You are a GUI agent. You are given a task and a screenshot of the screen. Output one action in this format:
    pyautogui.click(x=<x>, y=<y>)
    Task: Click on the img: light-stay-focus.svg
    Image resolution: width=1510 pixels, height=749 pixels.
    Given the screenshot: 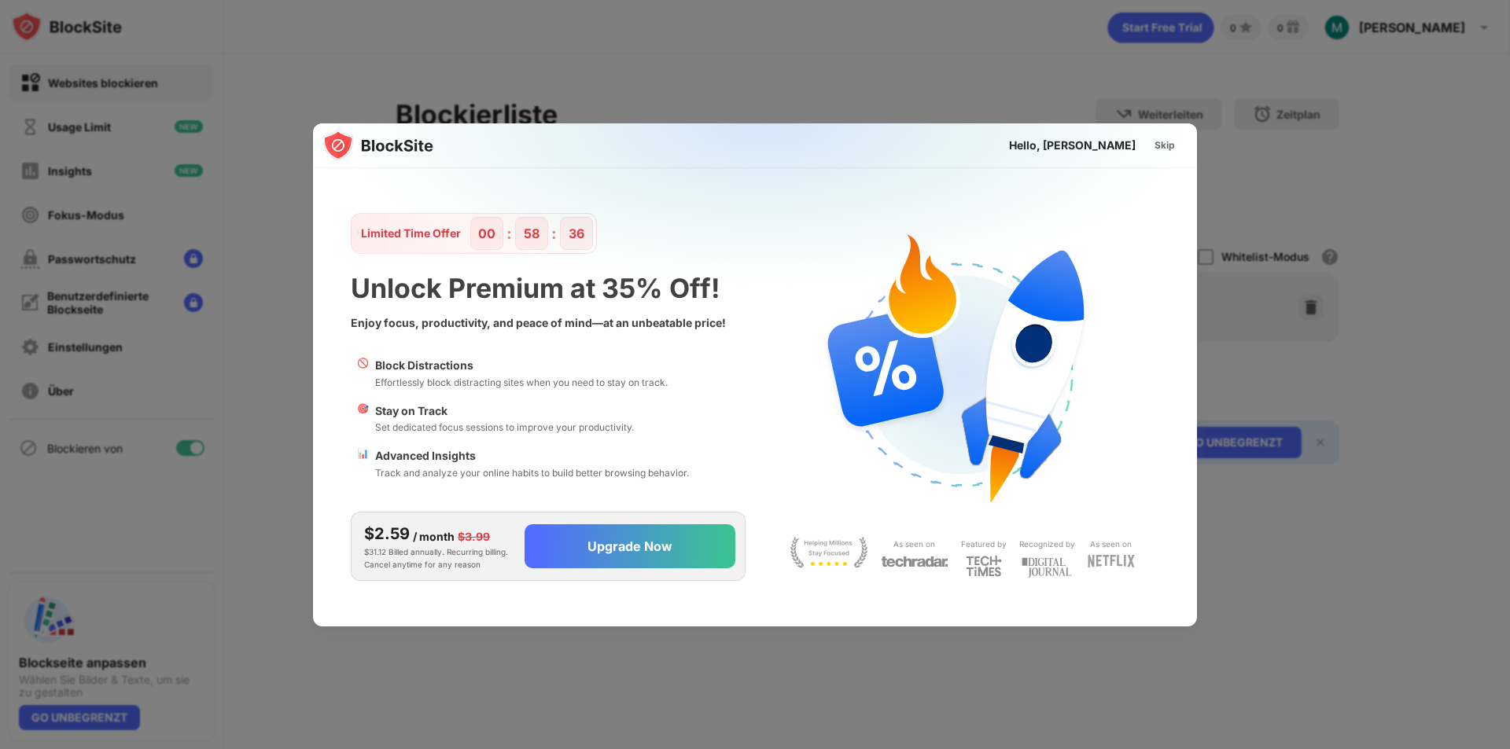 What is the action you would take?
    pyautogui.click(x=829, y=553)
    